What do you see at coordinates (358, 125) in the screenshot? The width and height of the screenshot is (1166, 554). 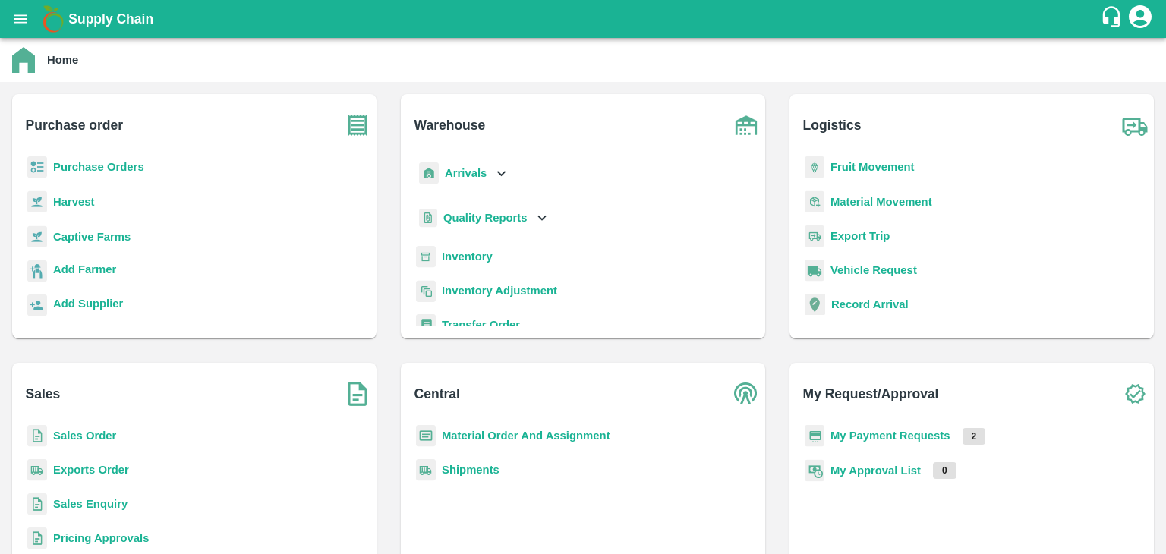 I see `img: purchase` at bounding box center [358, 125].